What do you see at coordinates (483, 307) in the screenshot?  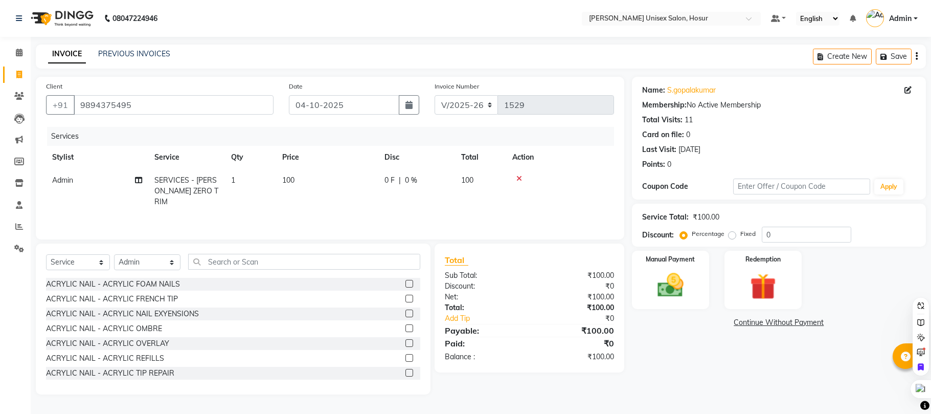 I see `div: Total:` at bounding box center [483, 307].